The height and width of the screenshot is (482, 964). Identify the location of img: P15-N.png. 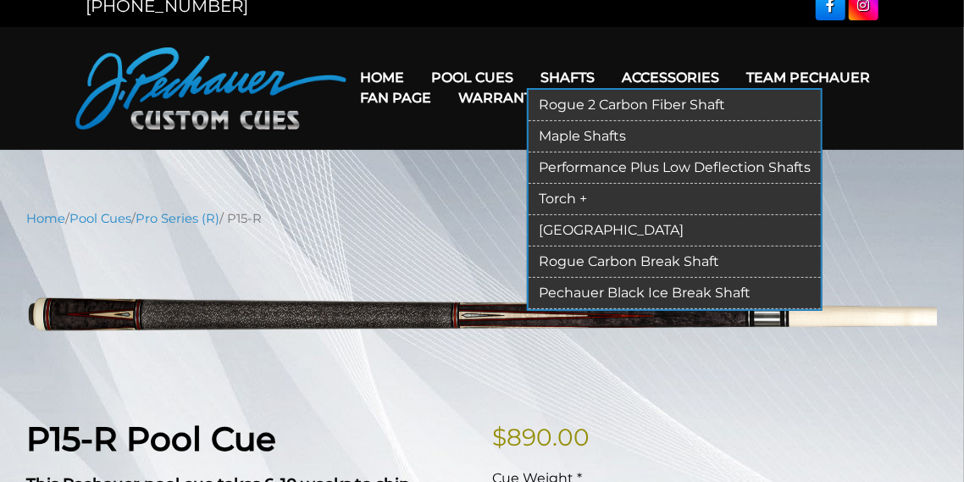
(482, 316).